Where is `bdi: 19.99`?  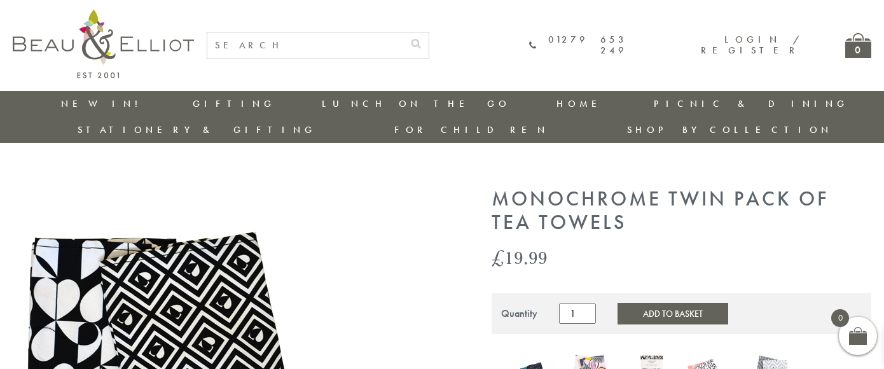
bdi: 19.99 is located at coordinates (519, 257).